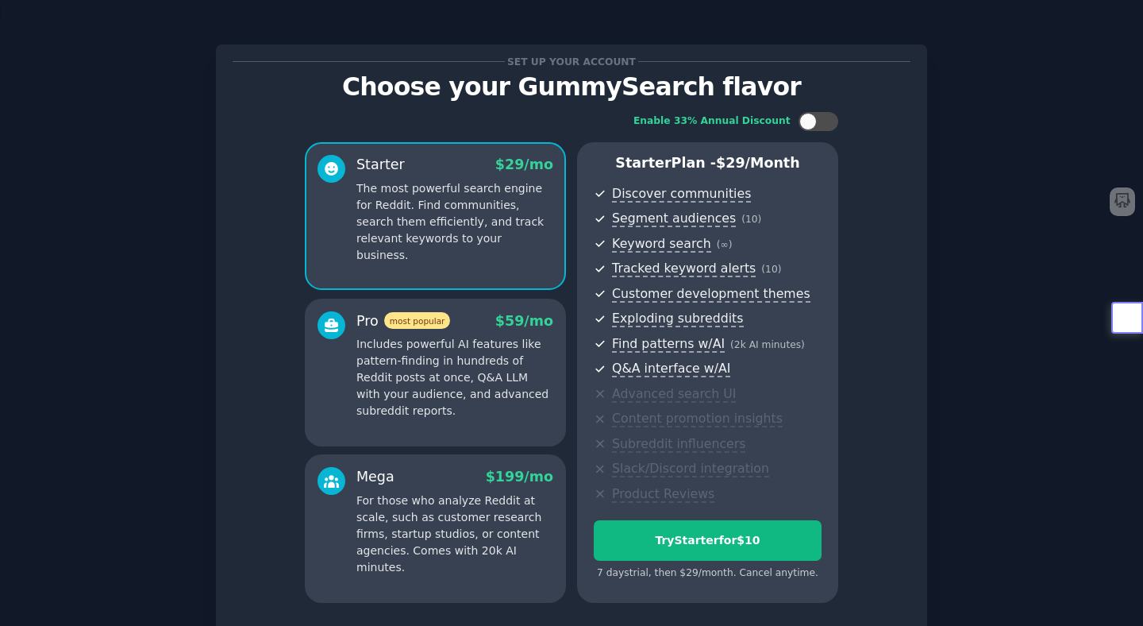 The height and width of the screenshot is (626, 1143). I want to click on span: Segment audiences, so click(674, 218).